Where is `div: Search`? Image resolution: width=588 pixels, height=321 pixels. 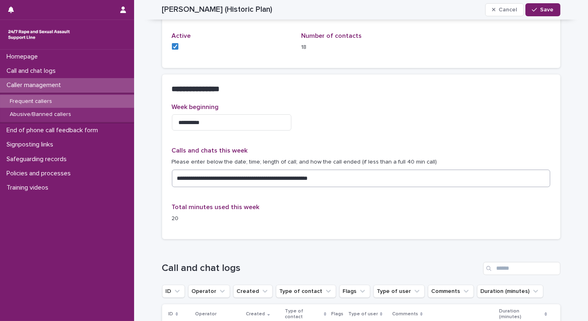
div: Search is located at coordinates (522, 268).